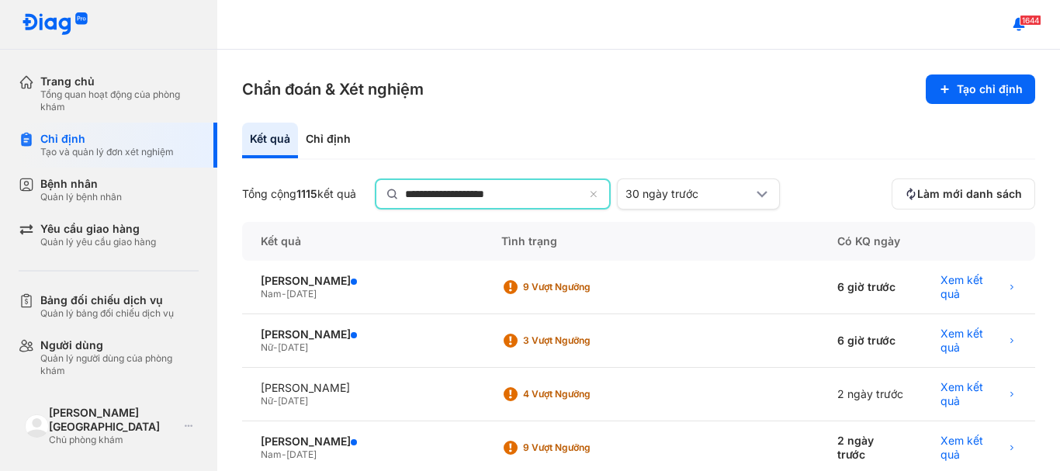  What do you see at coordinates (1031, 20) in the screenshot?
I see `span: 1644` at bounding box center [1031, 20].